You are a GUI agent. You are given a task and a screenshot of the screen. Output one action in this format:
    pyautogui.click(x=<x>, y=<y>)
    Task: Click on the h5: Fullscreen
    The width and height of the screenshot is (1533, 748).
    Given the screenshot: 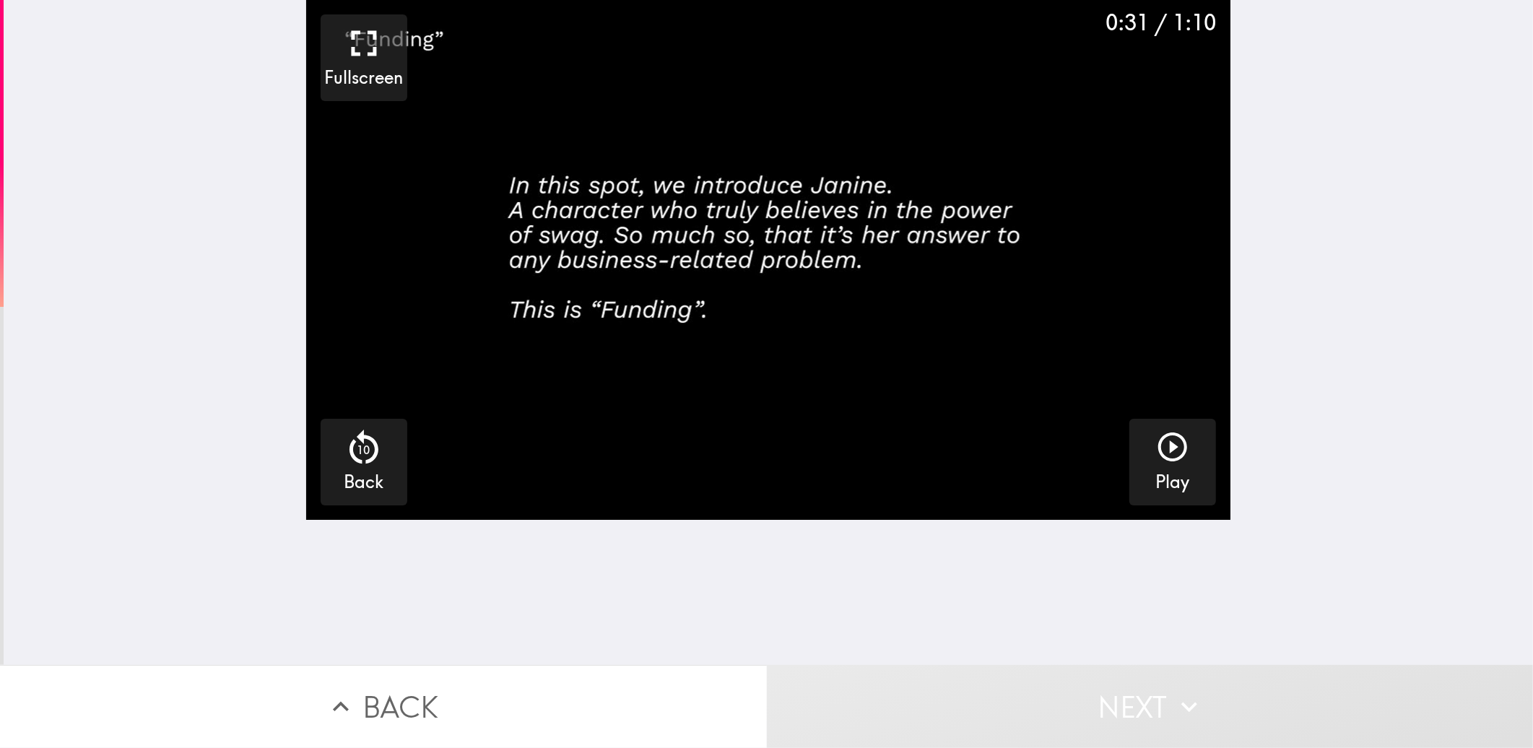 What is the action you would take?
    pyautogui.click(x=364, y=78)
    